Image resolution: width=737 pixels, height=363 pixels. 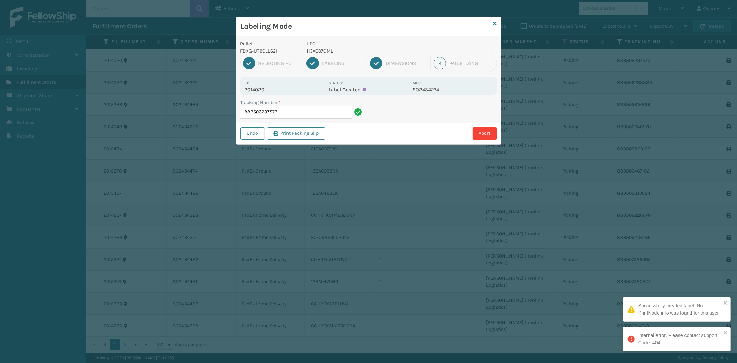 I want to click on p: Label Created, so click(x=368, y=89).